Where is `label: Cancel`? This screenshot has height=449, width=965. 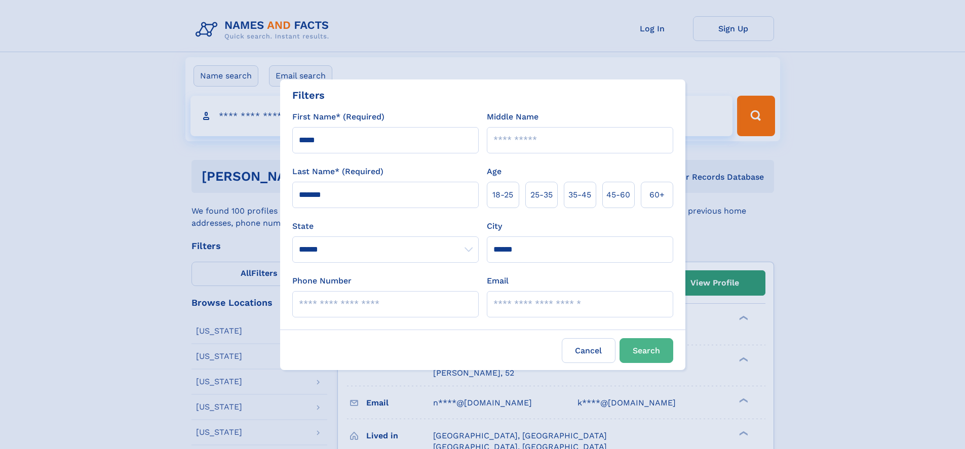
label: Cancel is located at coordinates (589, 351).